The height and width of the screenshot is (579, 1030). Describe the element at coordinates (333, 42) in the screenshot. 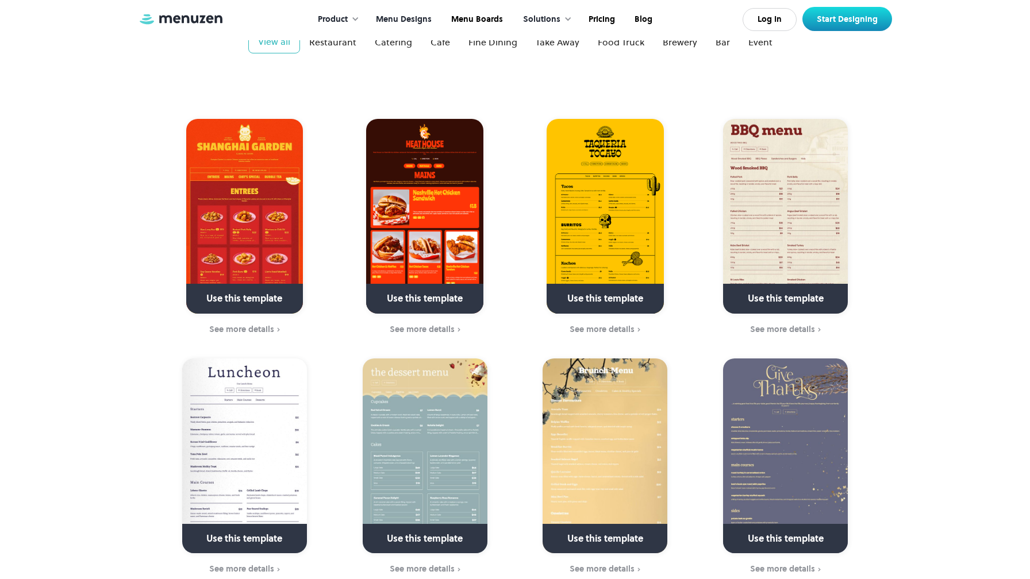

I see `div: Restaurant` at that location.